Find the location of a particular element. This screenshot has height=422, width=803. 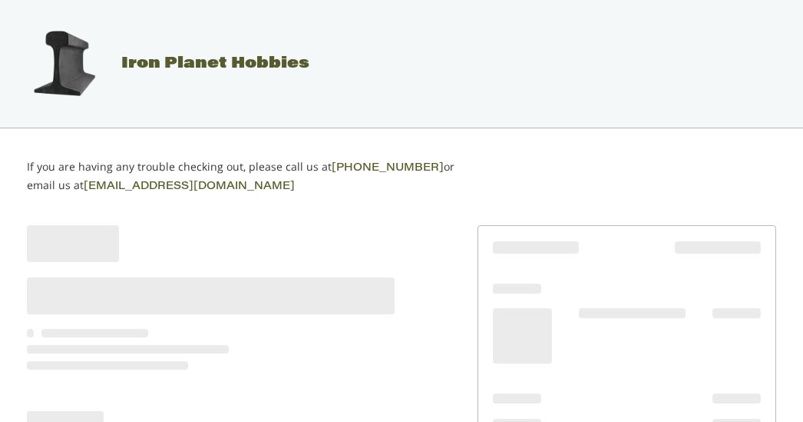

span: Iron Planet Hobbies is located at coordinates (215, 64).